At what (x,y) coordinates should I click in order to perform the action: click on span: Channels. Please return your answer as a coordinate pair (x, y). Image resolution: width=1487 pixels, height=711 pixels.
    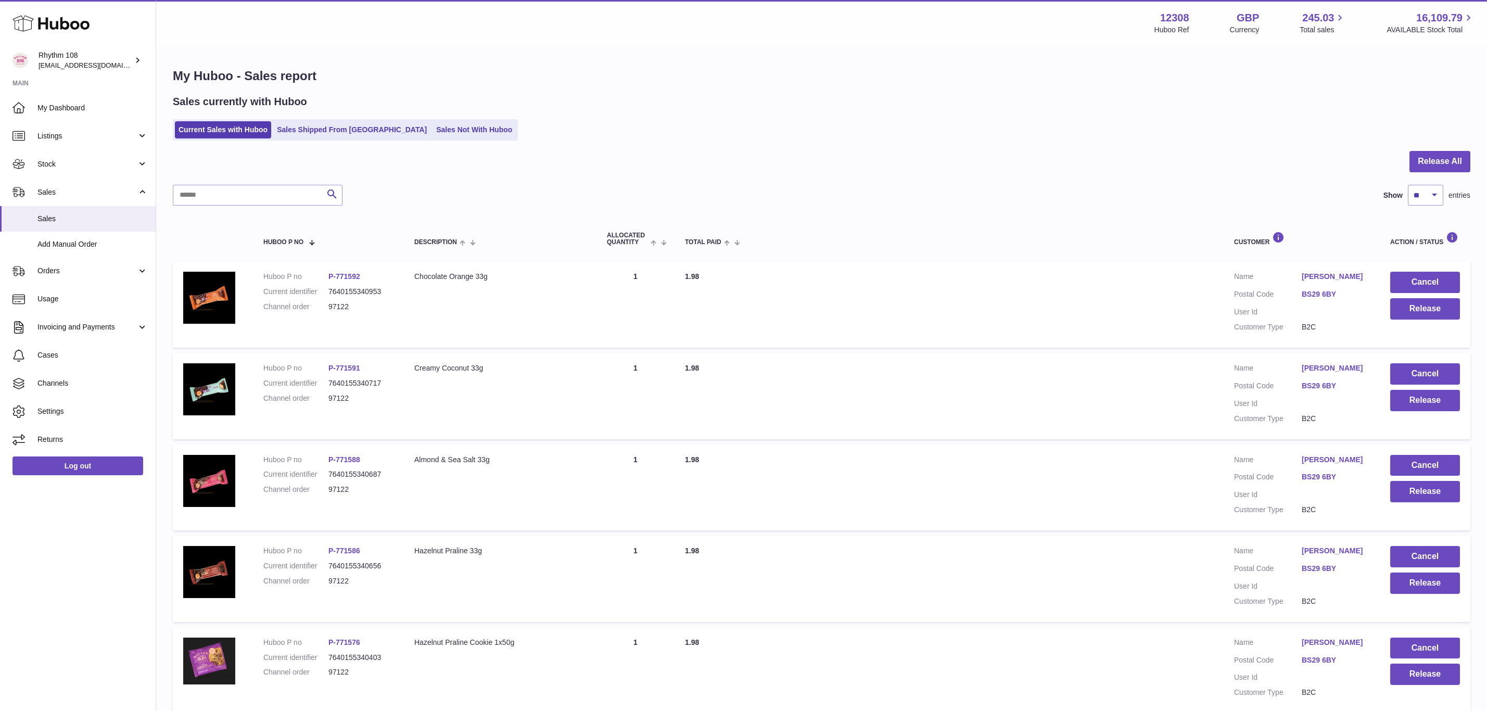
    Looking at the image, I should click on (93, 383).